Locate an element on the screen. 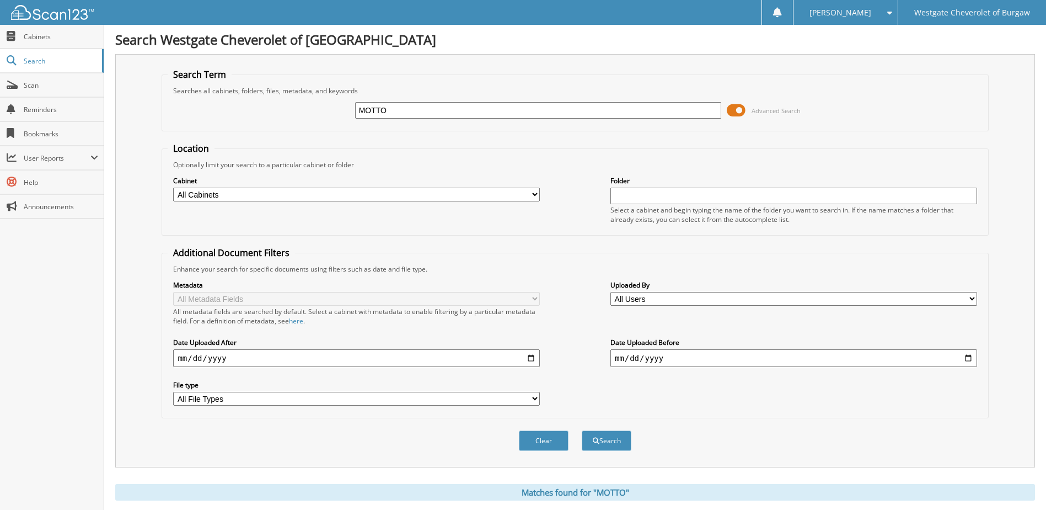 The image size is (1046, 510). div: Matches found for "MOTTO" is located at coordinates (575, 492).